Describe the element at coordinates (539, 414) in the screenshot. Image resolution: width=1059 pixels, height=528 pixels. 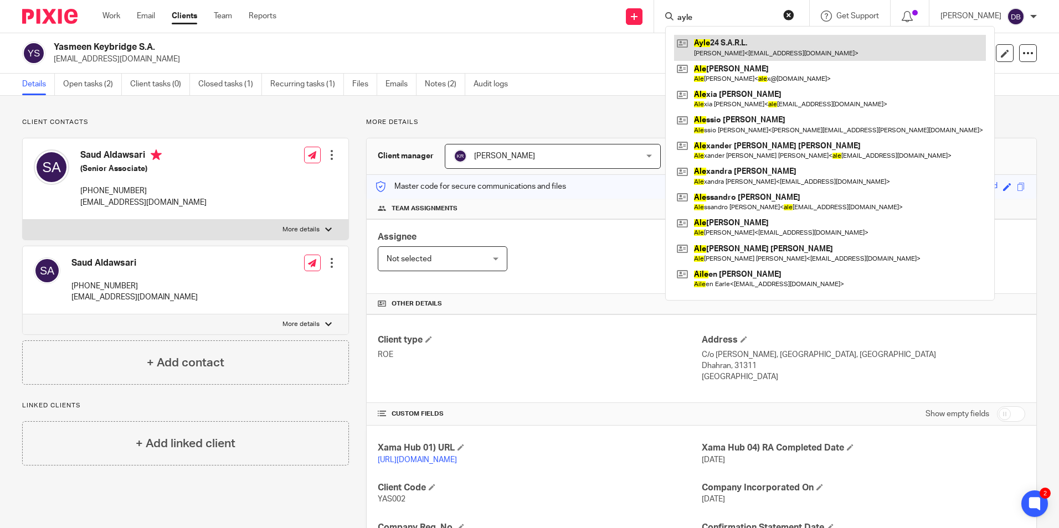
I see `h4: CUSTOM FIELDS` at that location.